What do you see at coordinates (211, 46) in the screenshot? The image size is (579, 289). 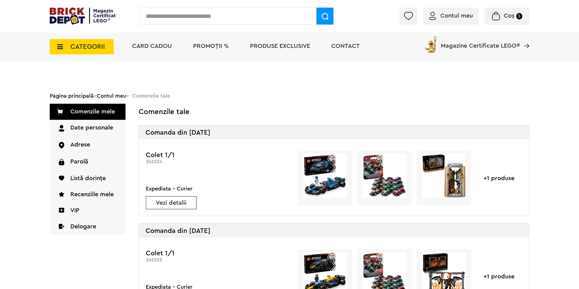 I see `span: PROMOȚII %` at bounding box center [211, 46].